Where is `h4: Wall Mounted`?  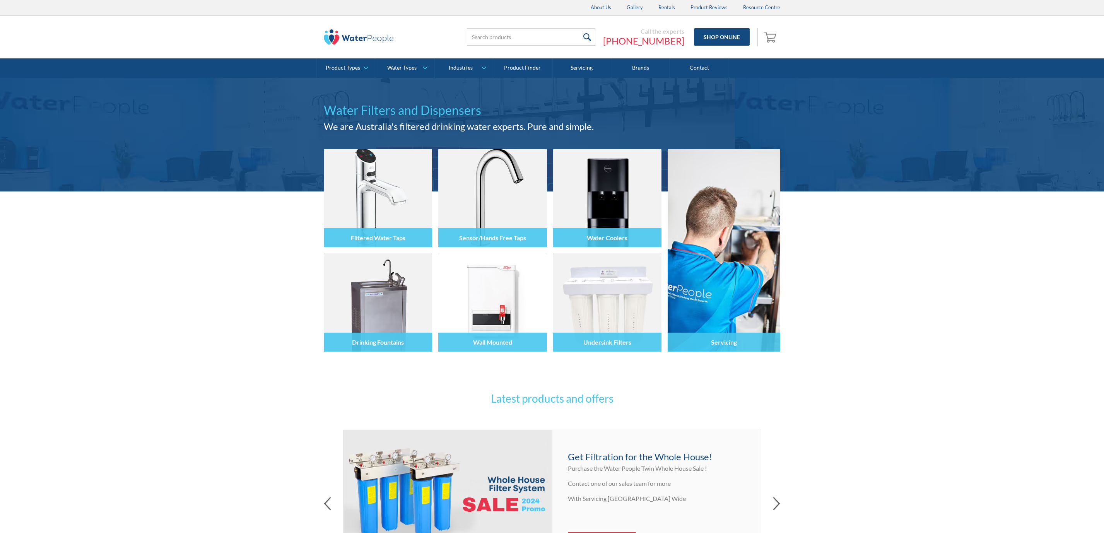
h4: Wall Mounted is located at coordinates (492, 342).